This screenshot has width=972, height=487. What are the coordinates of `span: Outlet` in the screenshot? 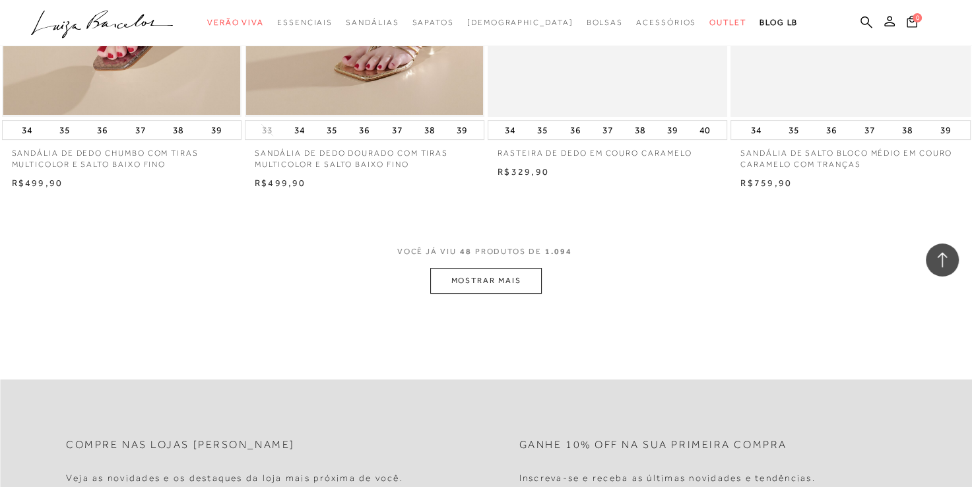 It's located at (728, 22).